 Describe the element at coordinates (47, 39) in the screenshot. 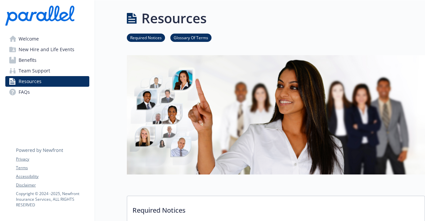

I see `a: Welcome` at that location.